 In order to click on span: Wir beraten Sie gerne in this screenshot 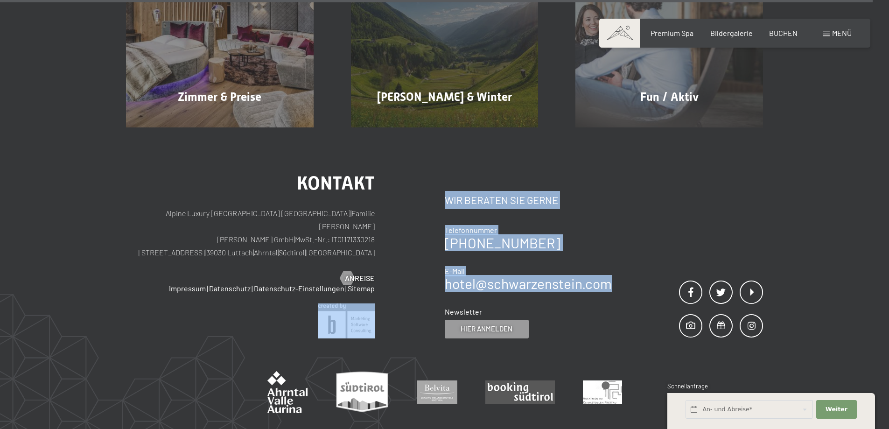, I will do `click(501, 200)`.